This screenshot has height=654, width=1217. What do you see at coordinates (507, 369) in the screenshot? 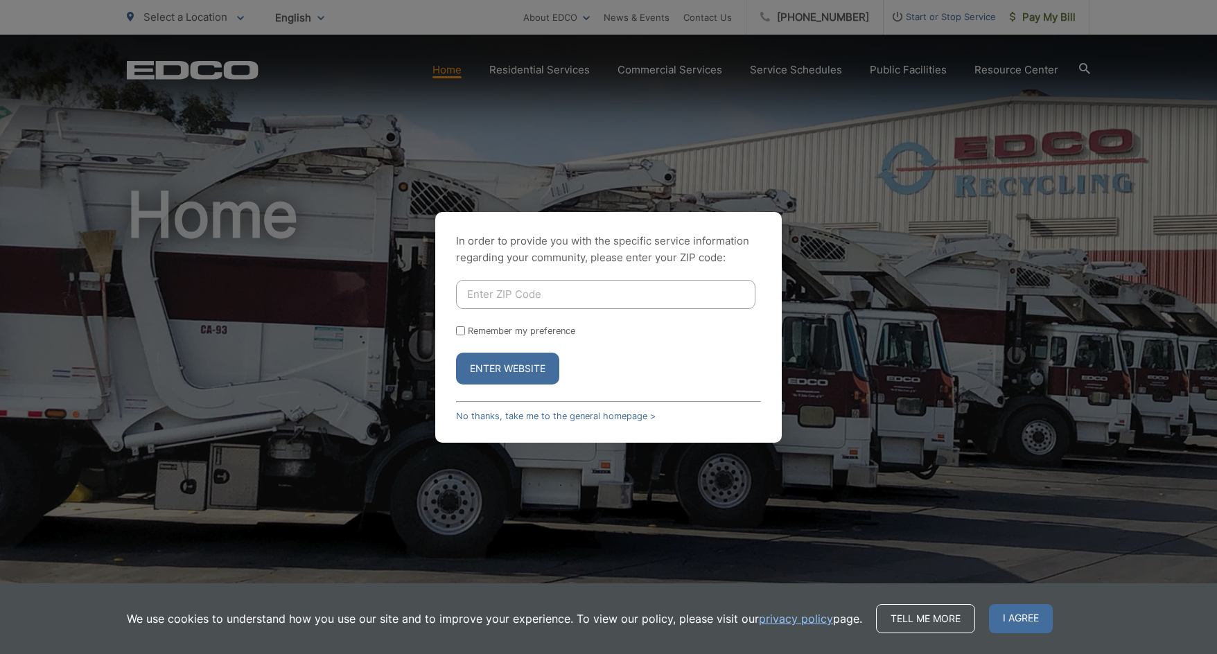
I see `button: Enter Website` at bounding box center [507, 369].